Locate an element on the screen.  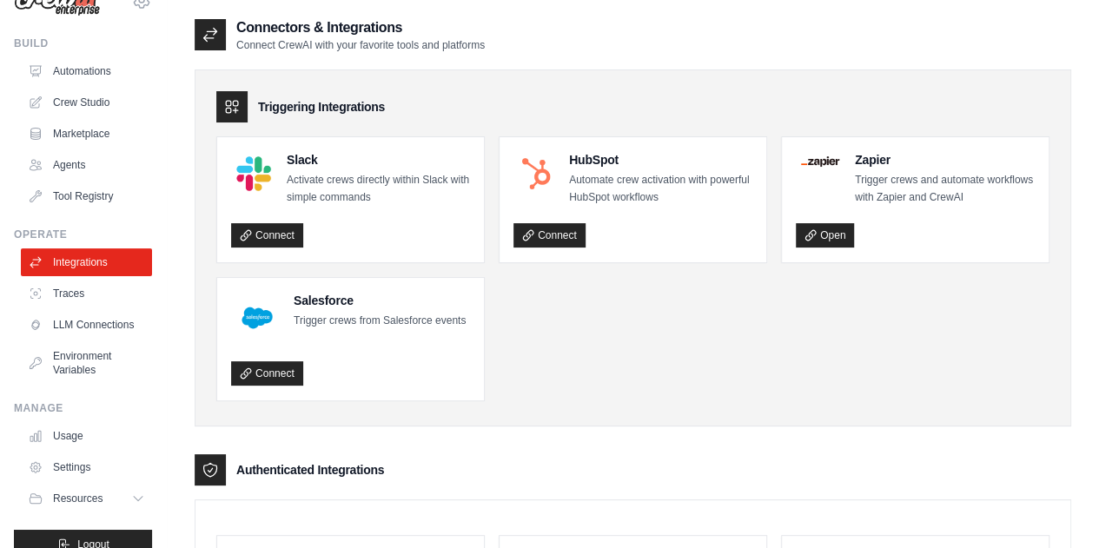
h4: Salesforce is located at coordinates (380, 301).